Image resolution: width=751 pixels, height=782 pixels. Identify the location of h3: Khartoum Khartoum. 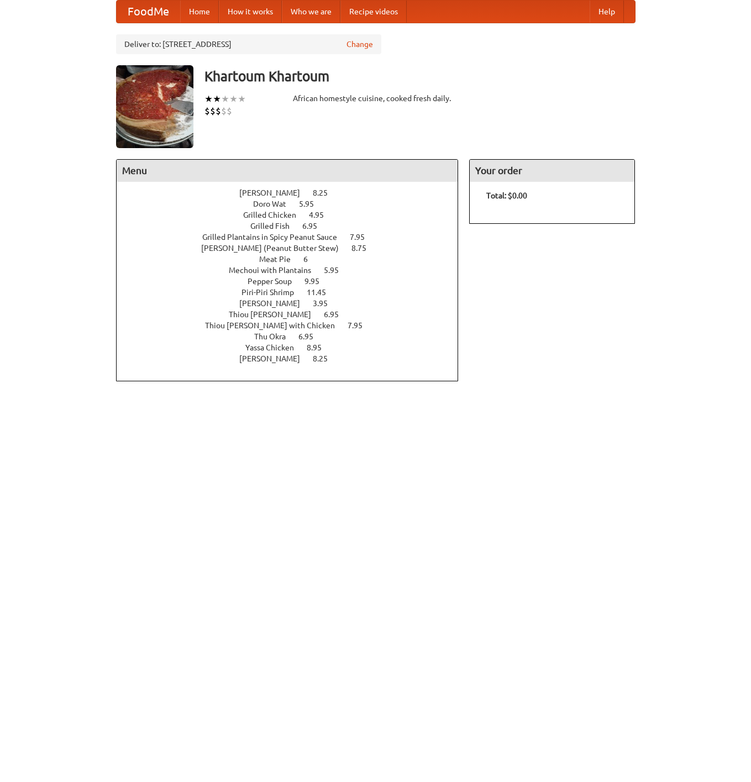
(420, 76).